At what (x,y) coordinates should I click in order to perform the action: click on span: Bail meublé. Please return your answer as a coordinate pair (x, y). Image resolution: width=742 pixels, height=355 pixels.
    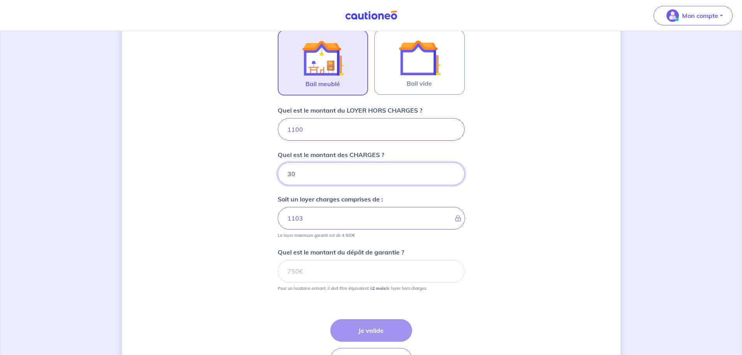
    Looking at the image, I should click on (323, 84).